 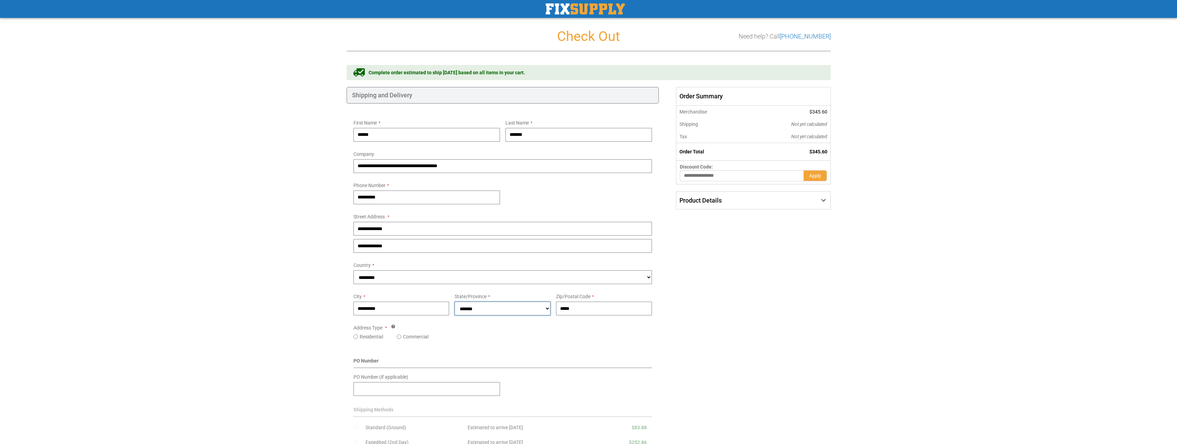 I want to click on img: Fix Industrial Supply, so click(x=585, y=9).